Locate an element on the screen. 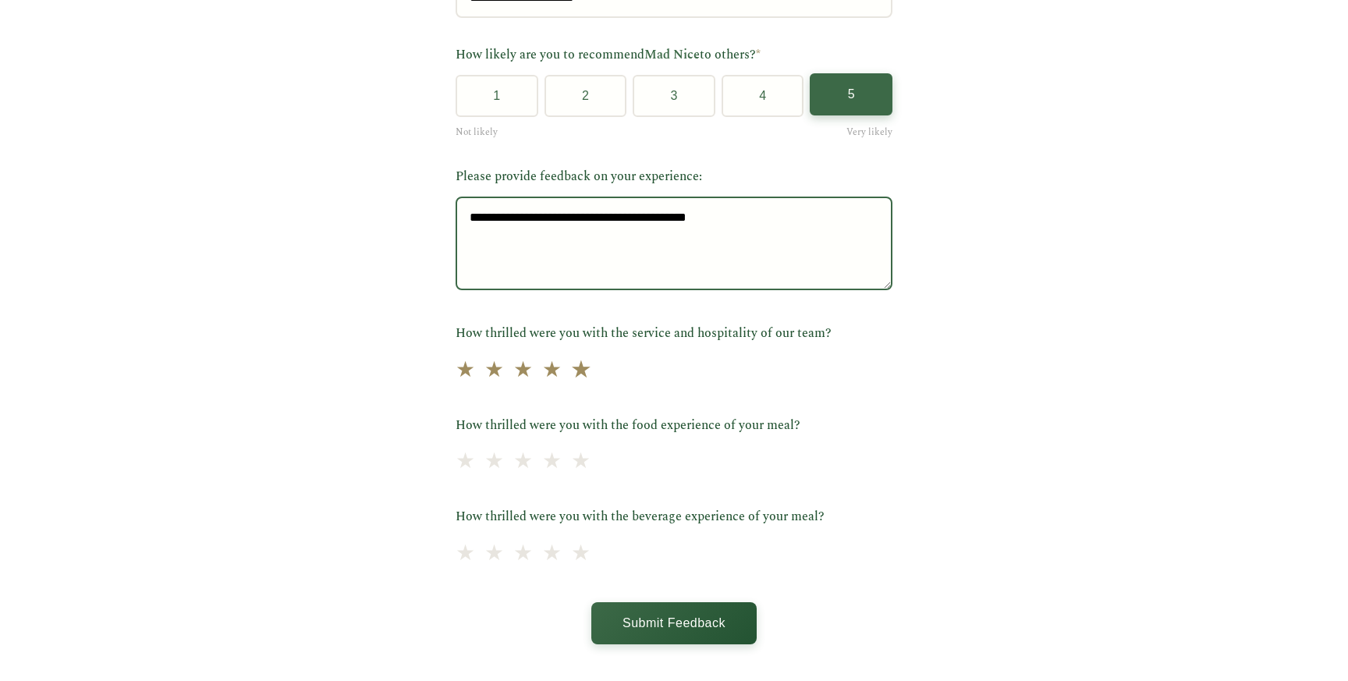  label: How thrilled were you with the service and hospitality of our team? is located at coordinates (674, 334).